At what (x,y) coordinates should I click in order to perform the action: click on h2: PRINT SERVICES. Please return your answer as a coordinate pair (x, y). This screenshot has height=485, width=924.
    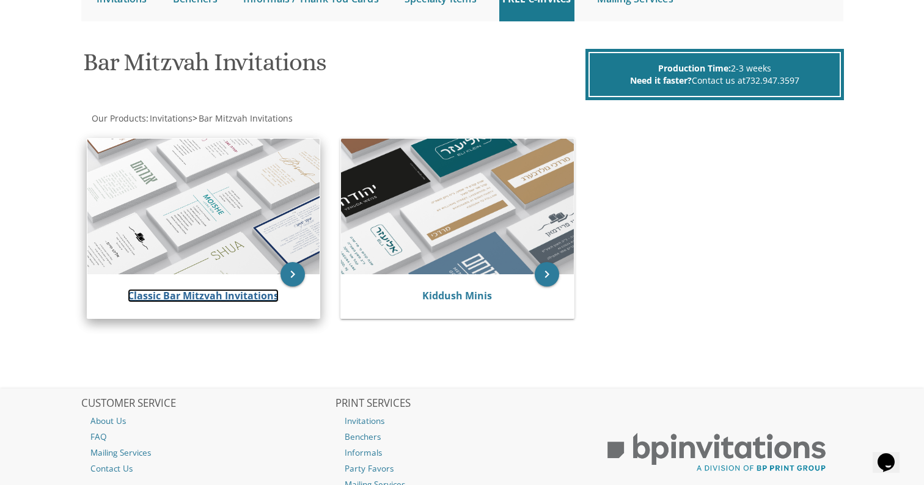
    Looking at the image, I should click on (462, 404).